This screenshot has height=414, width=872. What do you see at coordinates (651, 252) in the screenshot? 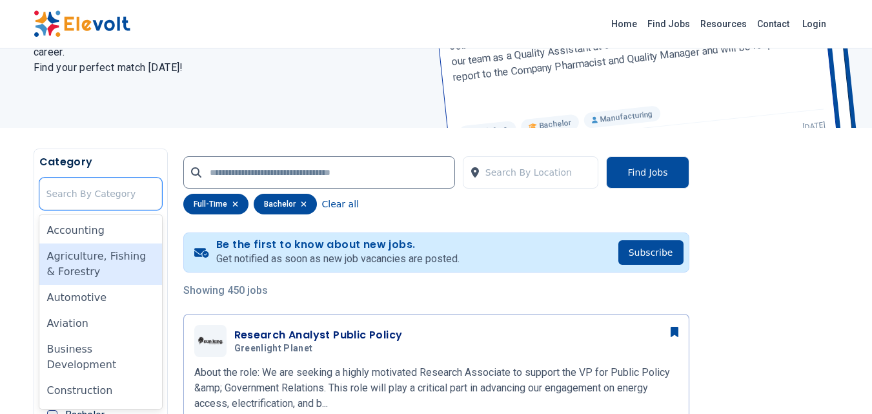
I see `button: Subscribe` at bounding box center [651, 252].